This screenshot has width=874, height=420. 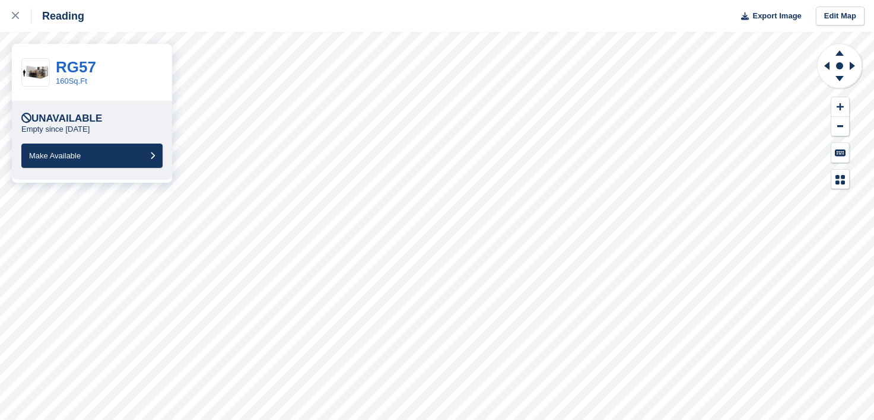 I want to click on div: Reading, so click(x=58, y=16).